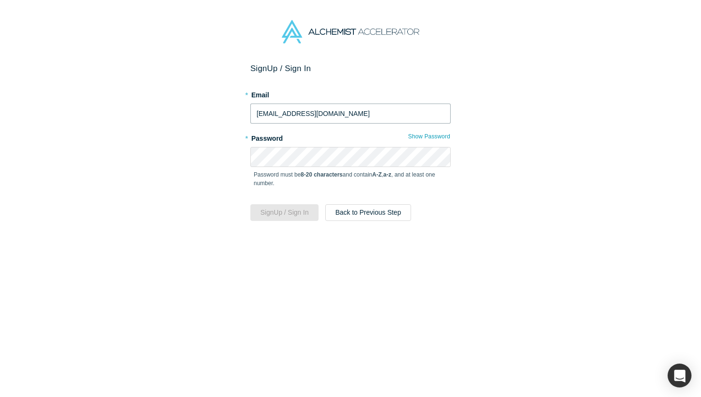  Describe the element at coordinates (351, 31) in the screenshot. I see `img: Alchemist Accelerator Logo` at that location.